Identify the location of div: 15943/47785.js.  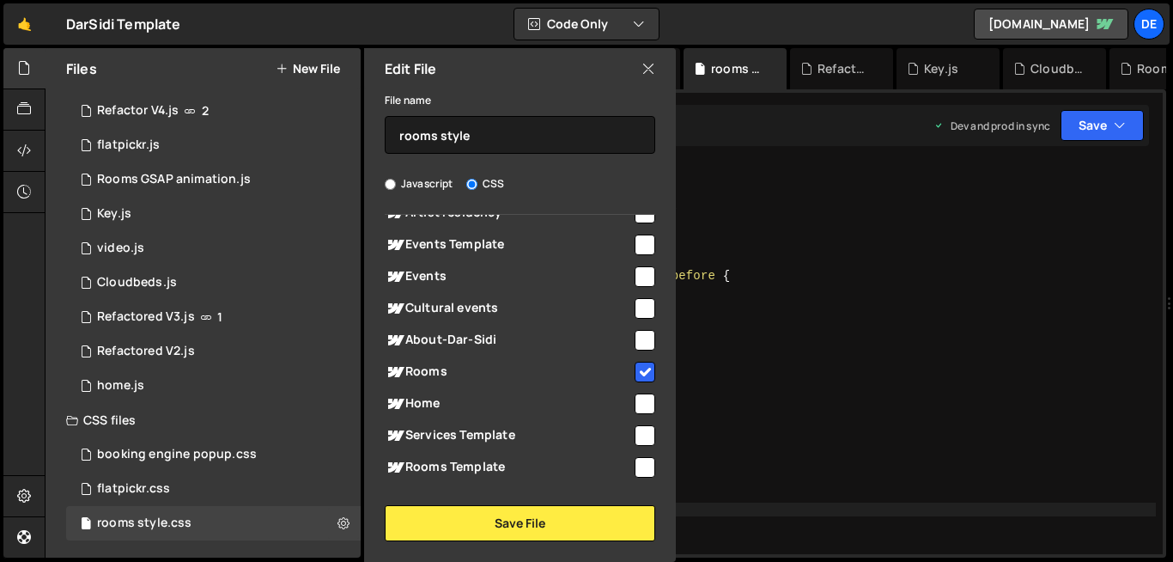
(213, 214).